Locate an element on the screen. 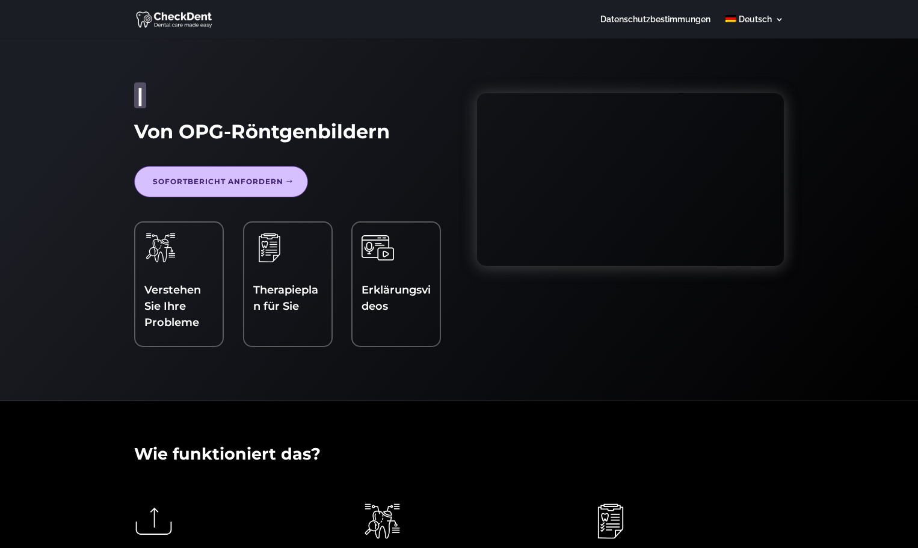 The width and height of the screenshot is (918, 548). a: Deutsch is located at coordinates (754, 26).